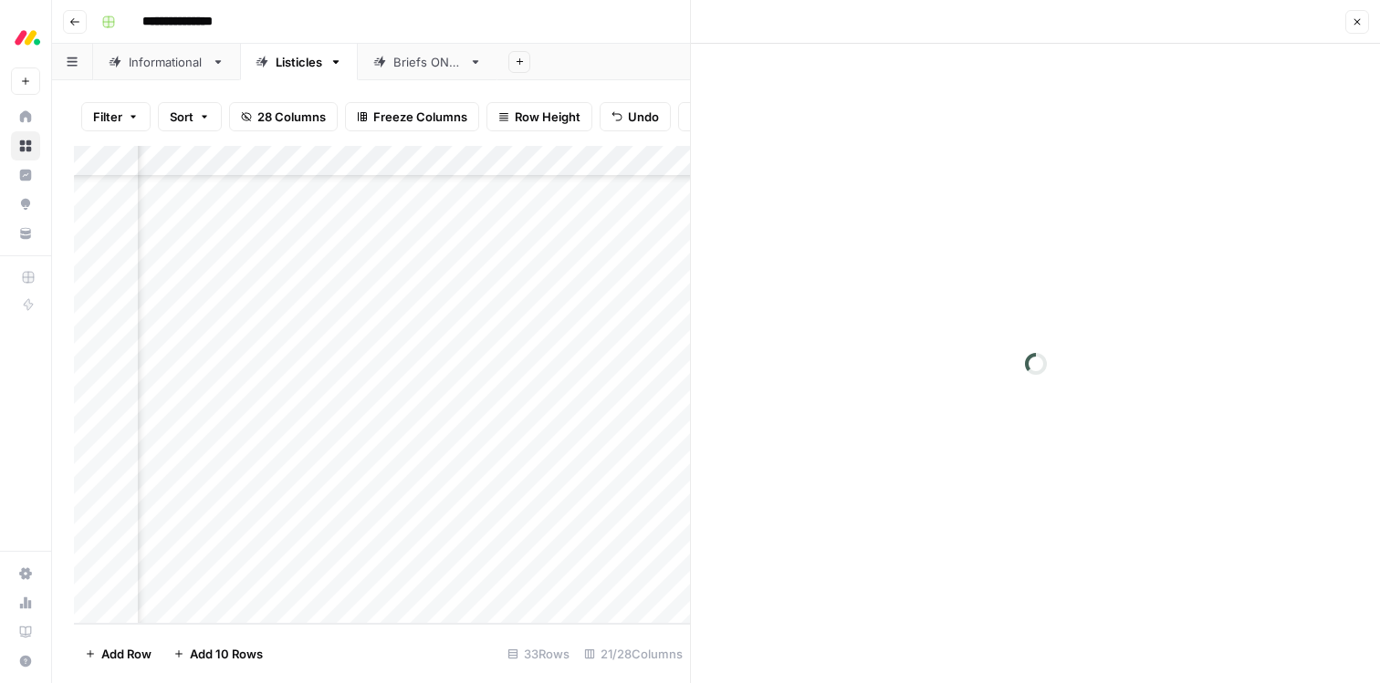  What do you see at coordinates (26, 117) in the screenshot?
I see `a: Home` at bounding box center [26, 117].